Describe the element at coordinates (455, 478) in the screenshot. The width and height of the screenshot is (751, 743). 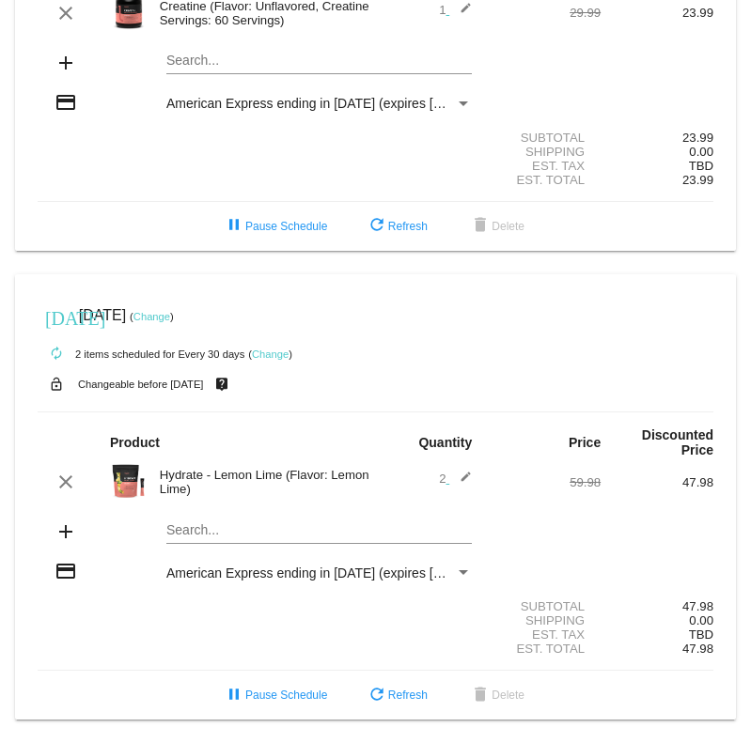
I see `span: 2` at that location.